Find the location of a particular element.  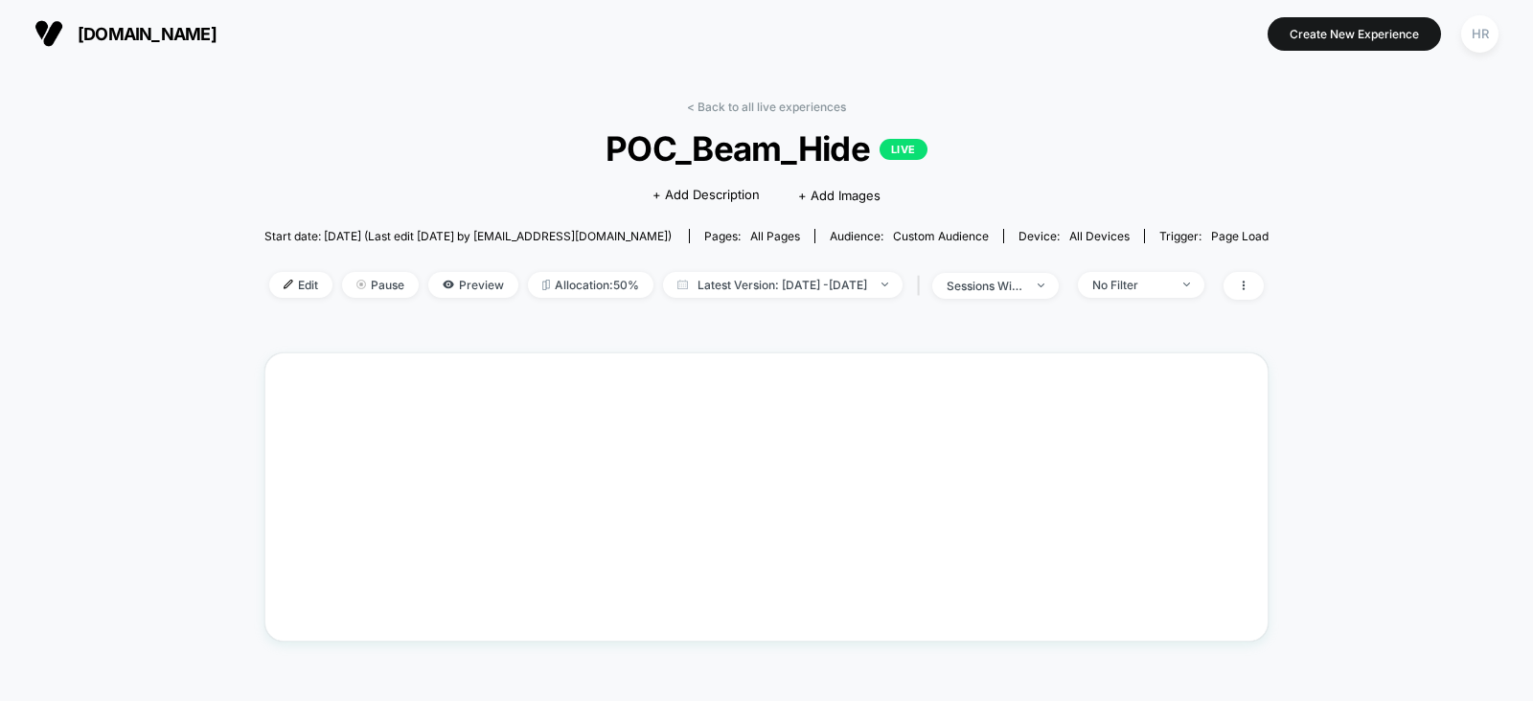

span: Allocation: 50% is located at coordinates (590, 285).